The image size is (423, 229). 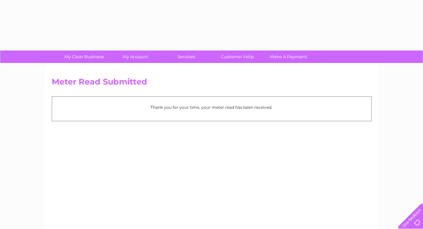 I want to click on a: My Account, so click(x=135, y=56).